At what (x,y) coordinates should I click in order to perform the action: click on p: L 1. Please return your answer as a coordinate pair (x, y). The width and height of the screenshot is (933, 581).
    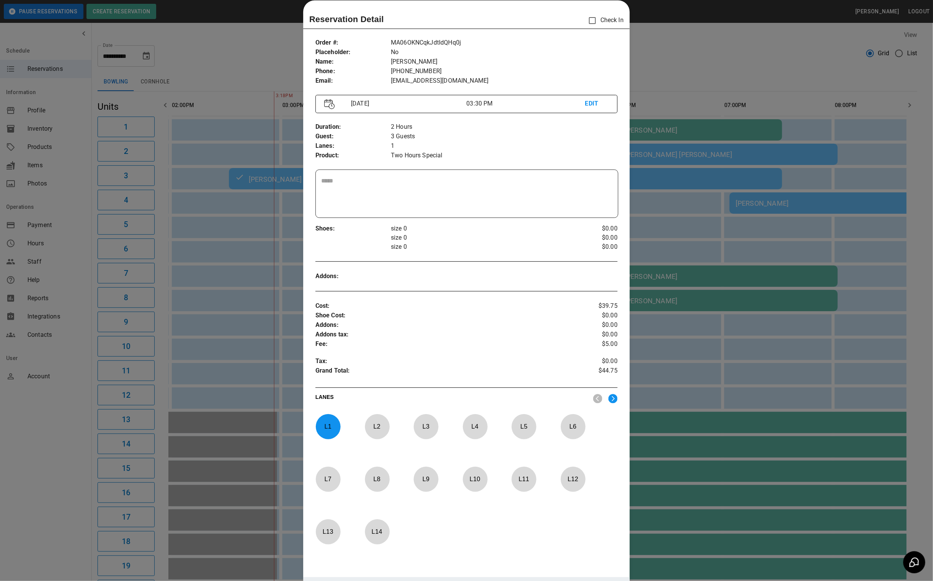
    Looking at the image, I should click on (328, 426).